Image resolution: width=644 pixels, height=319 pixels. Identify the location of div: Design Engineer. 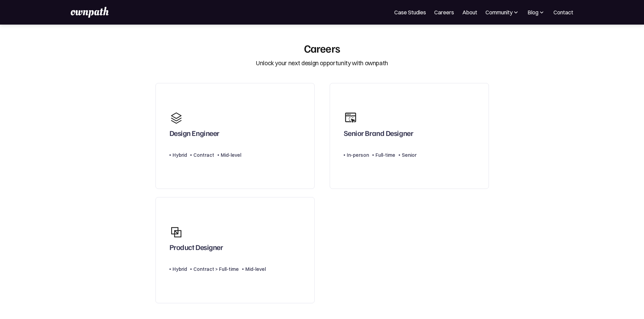
(194, 135).